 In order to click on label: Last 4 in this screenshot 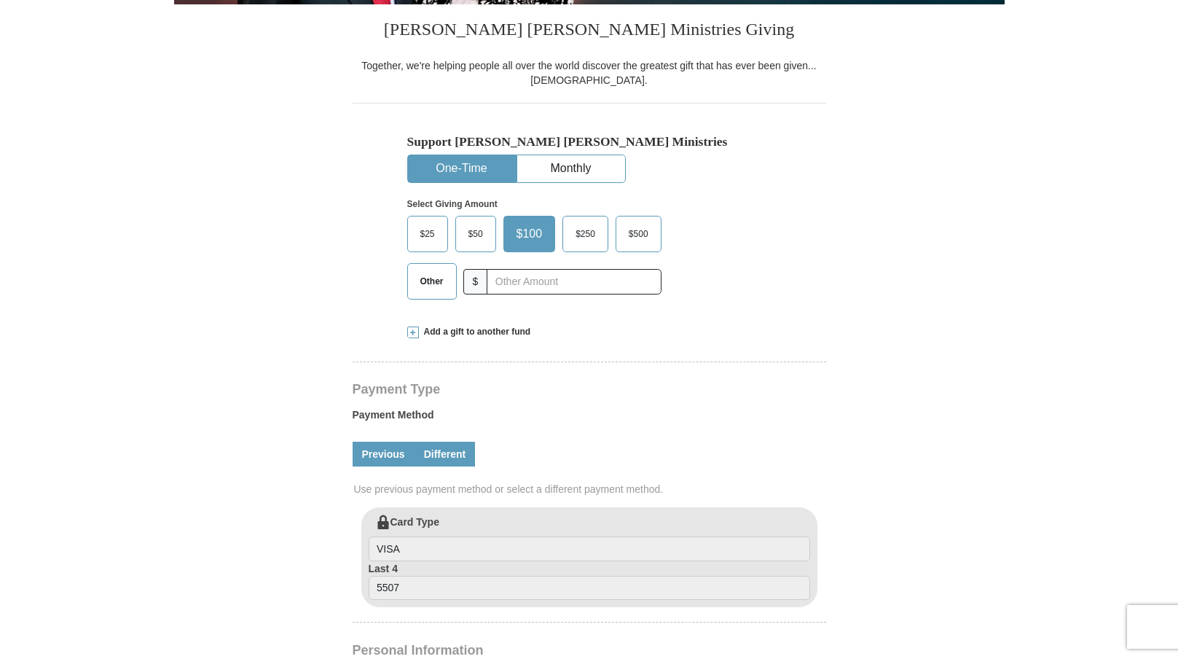, I will do `click(589, 581)`.